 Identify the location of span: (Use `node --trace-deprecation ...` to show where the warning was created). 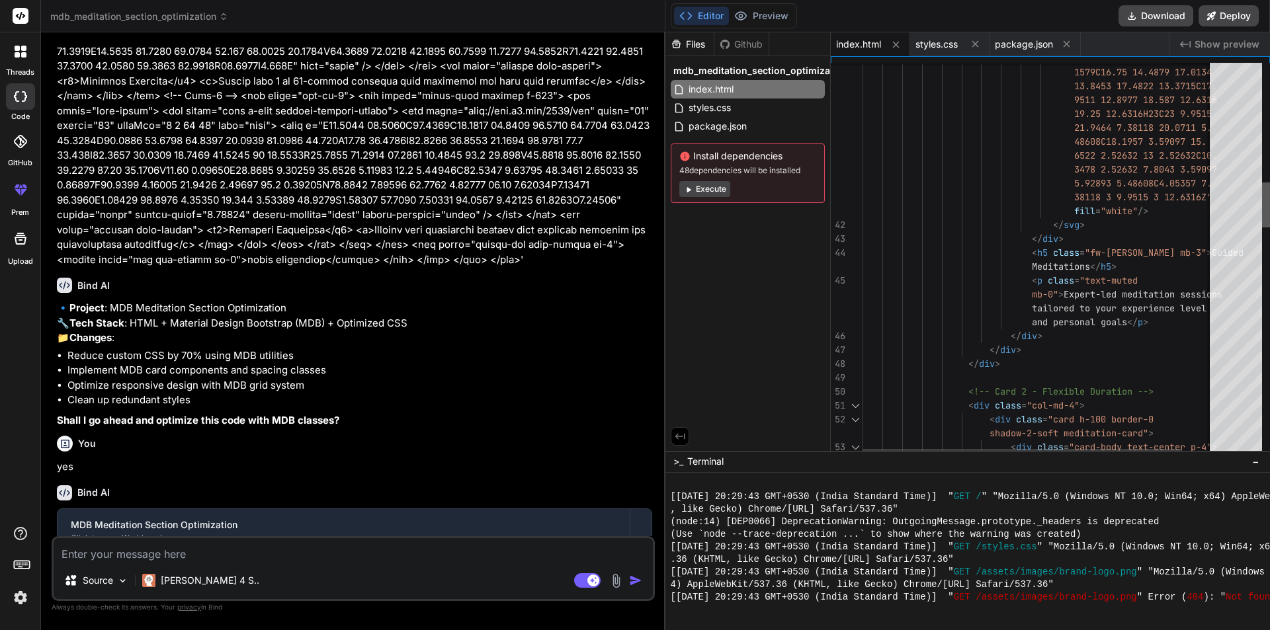
(876, 534).